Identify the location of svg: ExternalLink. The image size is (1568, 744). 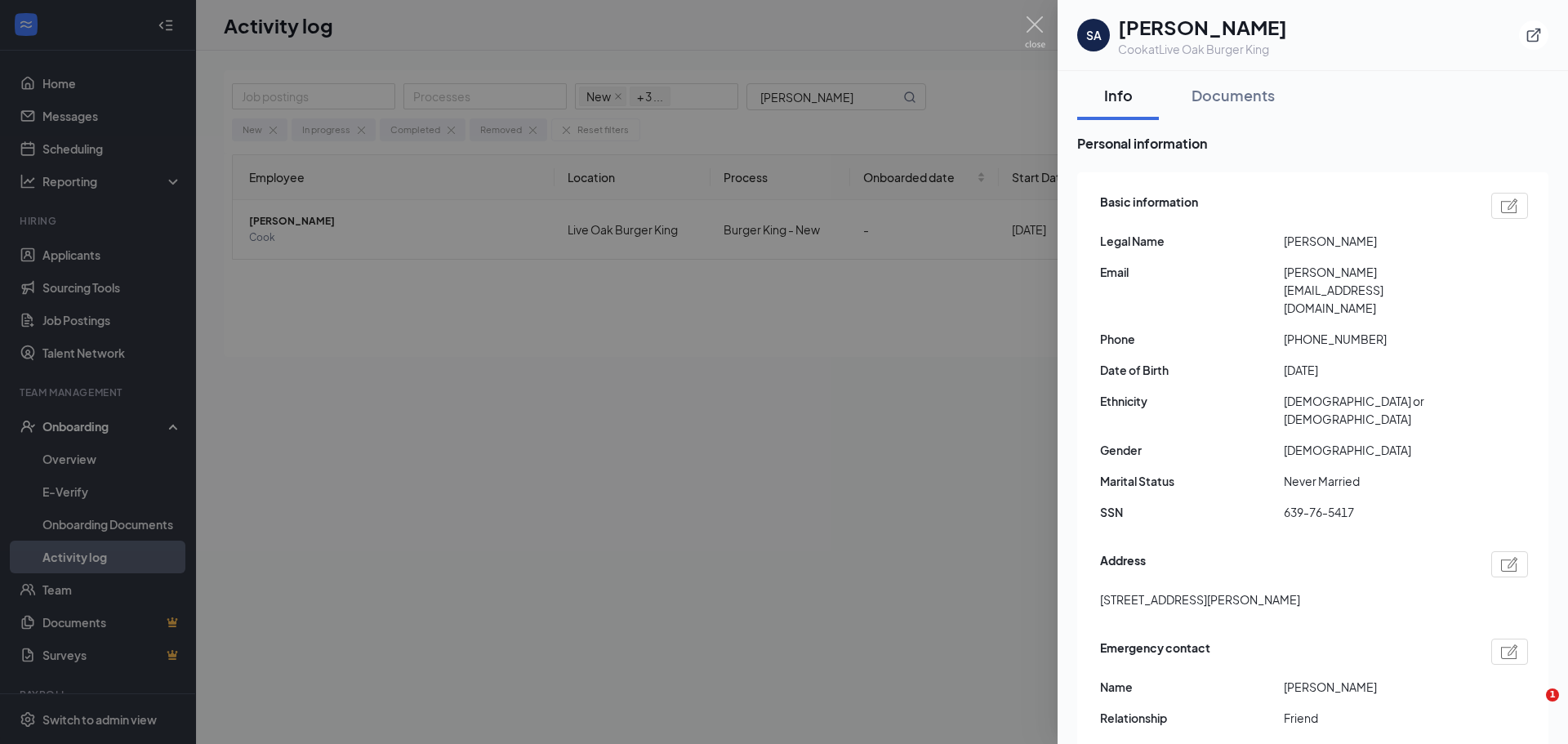
(1533, 35).